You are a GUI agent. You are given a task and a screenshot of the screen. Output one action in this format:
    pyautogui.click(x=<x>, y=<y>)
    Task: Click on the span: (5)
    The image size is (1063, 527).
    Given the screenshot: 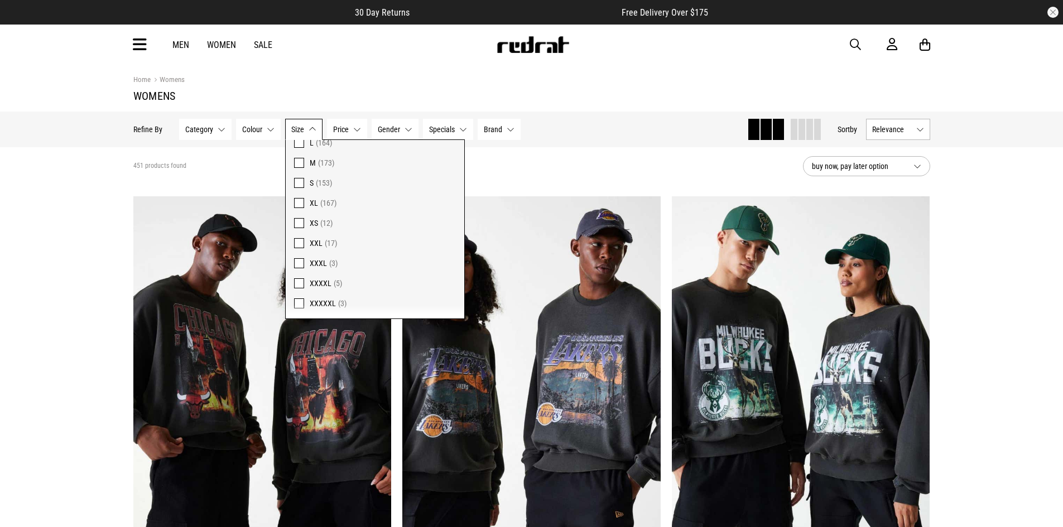 What is the action you would take?
    pyautogui.click(x=338, y=284)
    